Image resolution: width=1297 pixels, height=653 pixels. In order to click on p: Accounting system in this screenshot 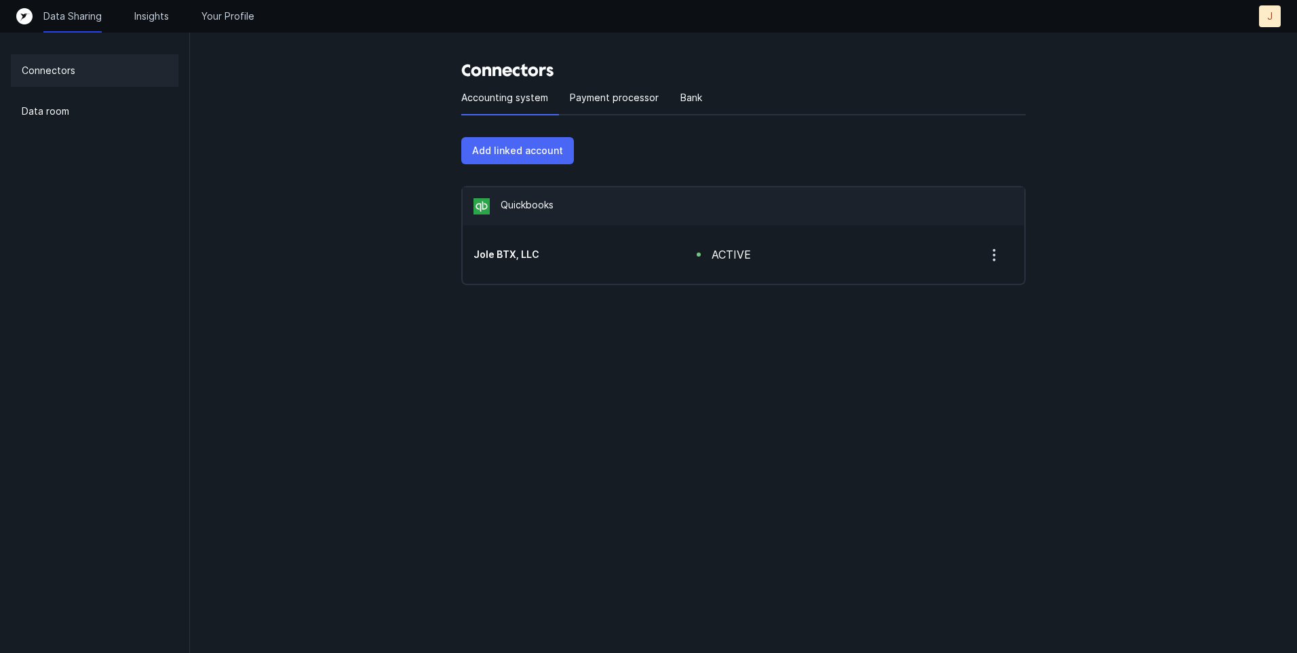, I will do `click(505, 98)`.